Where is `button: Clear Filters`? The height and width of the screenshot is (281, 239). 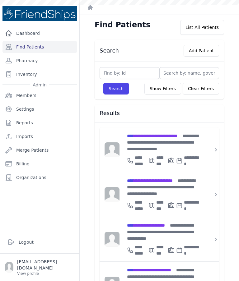 button: Clear Filters is located at coordinates (201, 89).